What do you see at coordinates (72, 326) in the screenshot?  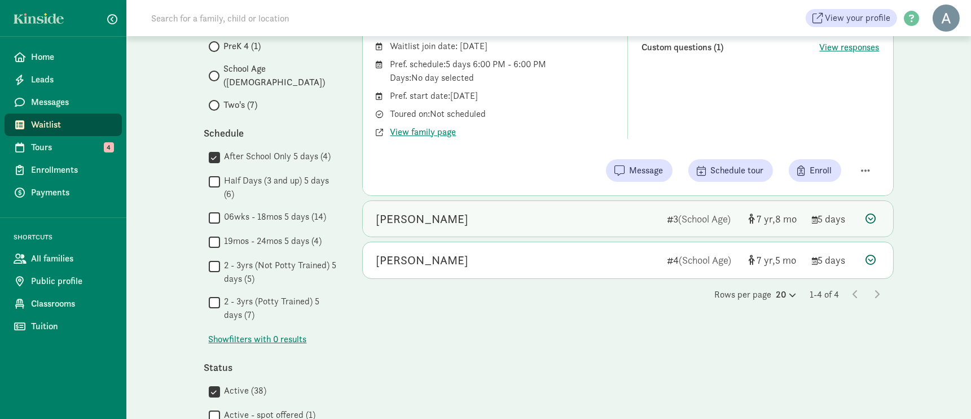 I see `span: Tuition` at bounding box center [72, 326].